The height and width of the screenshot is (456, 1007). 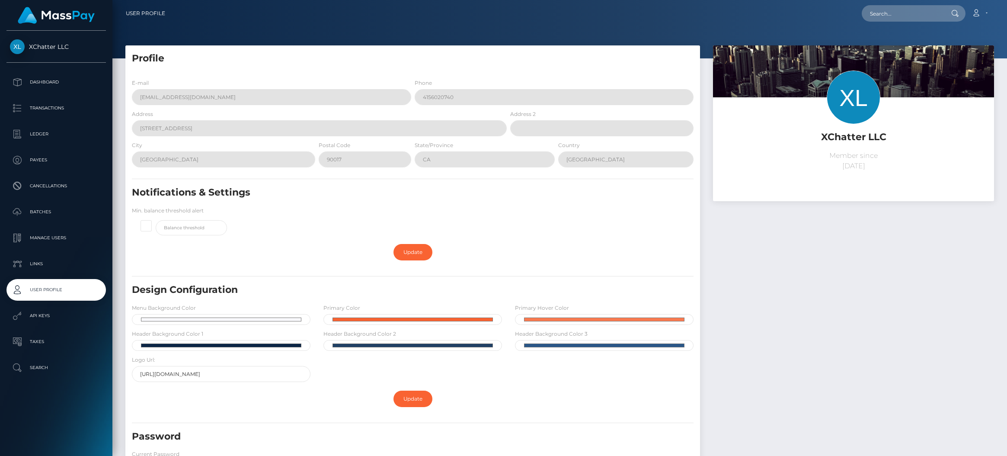 What do you see at coordinates (551, 334) in the screenshot?
I see `label: Header Background Color 3` at bounding box center [551, 334].